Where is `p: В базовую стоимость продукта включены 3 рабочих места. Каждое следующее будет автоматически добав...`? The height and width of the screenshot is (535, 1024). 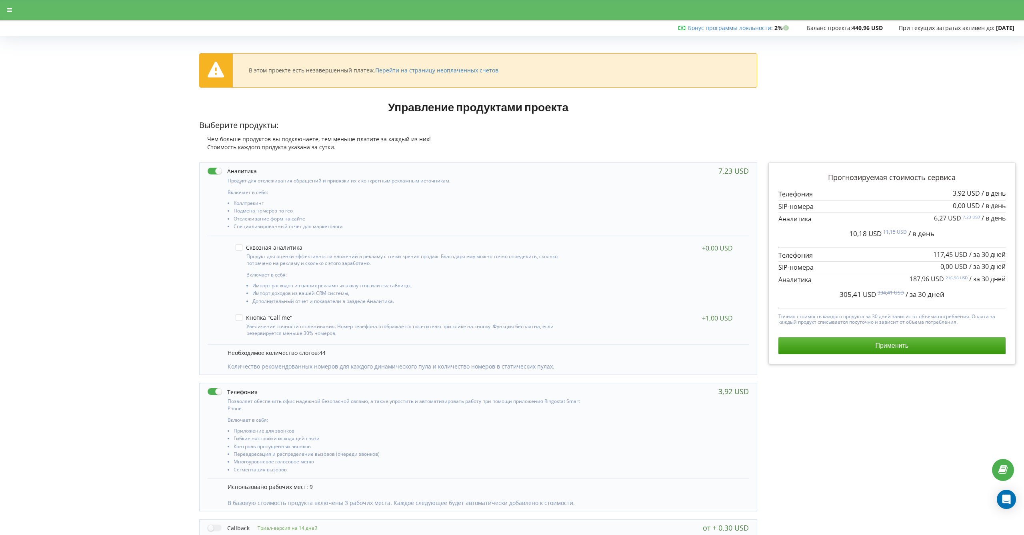 p: В базовую стоимость продукта включены 3 рабочих места. Каждое следующее будет автоматически добав... is located at coordinates (484, 503).